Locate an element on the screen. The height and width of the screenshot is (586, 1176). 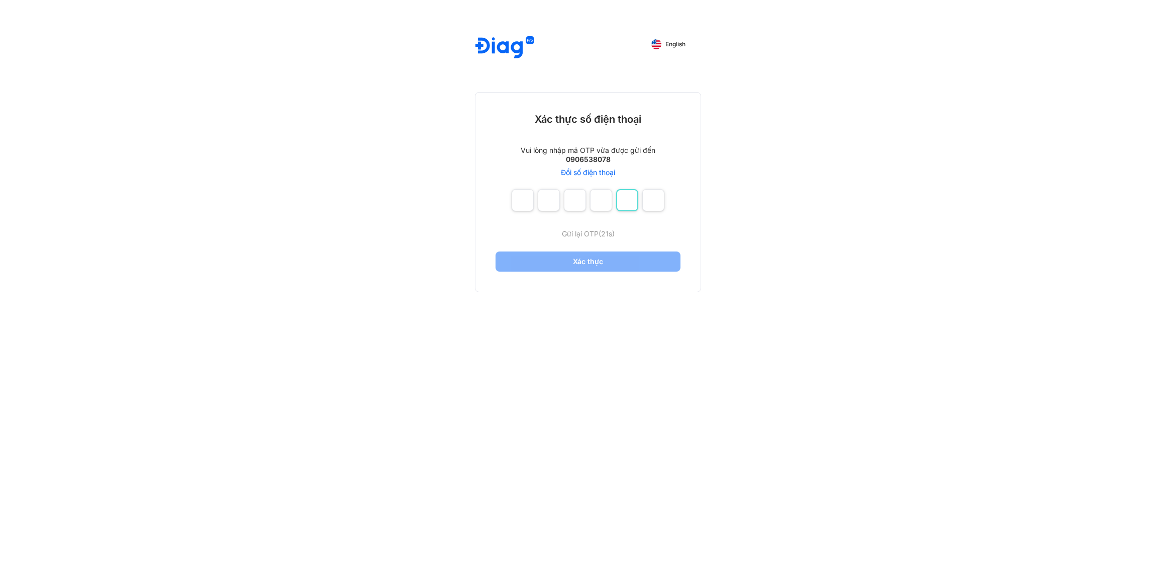
span: English is located at coordinates (676, 44).